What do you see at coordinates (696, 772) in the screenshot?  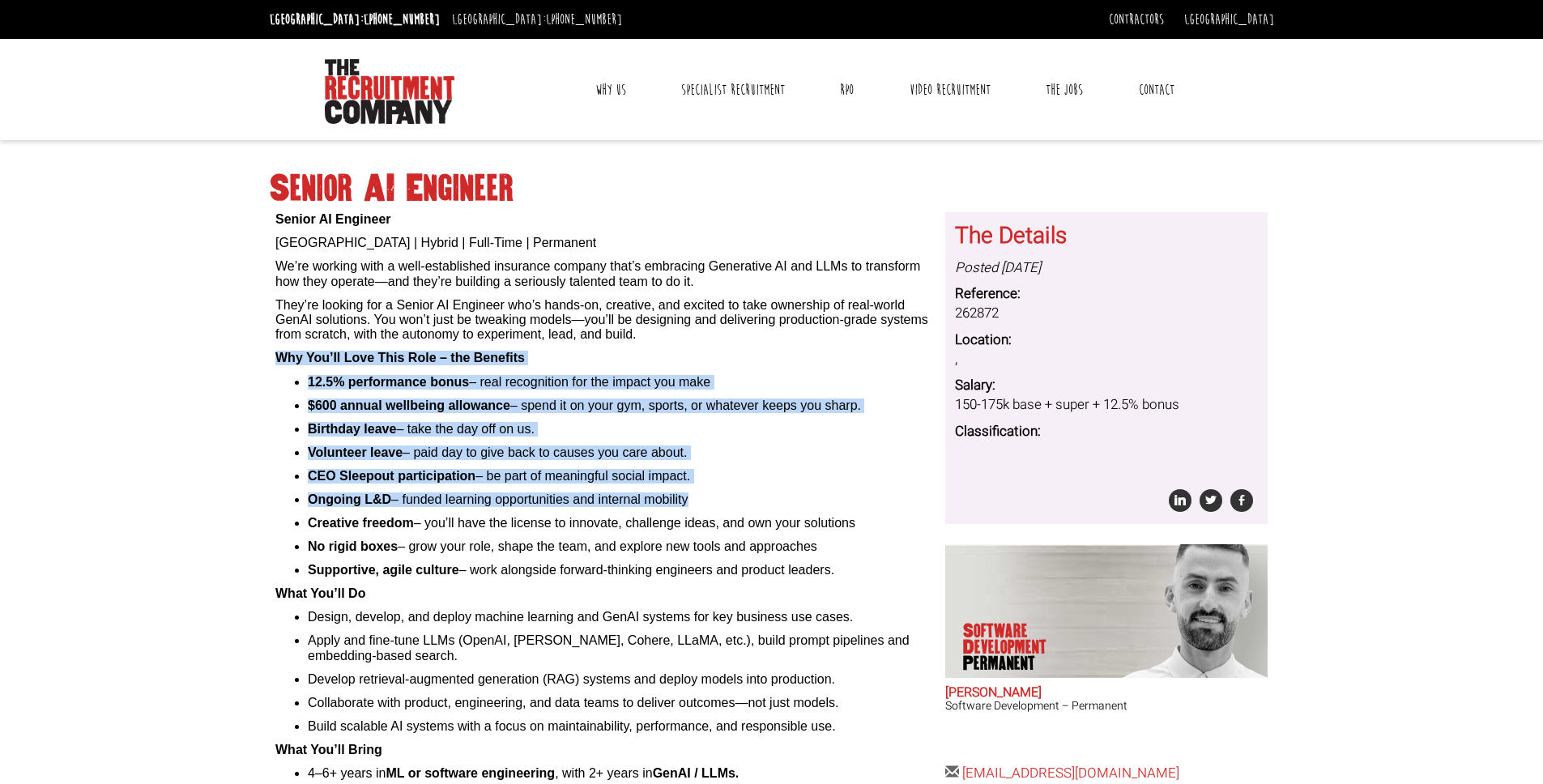 I see `b: GenAI / LLMs.` at bounding box center [696, 772].